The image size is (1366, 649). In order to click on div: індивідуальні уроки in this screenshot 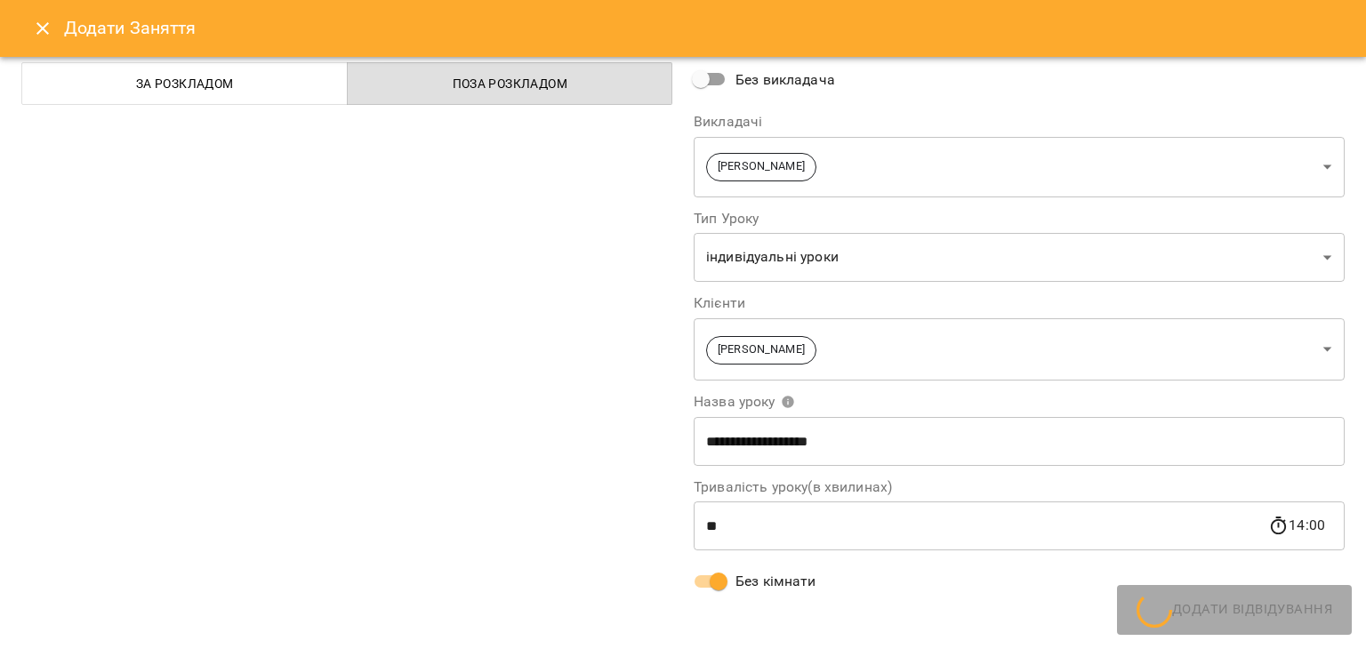, I will do `click(1019, 258)`.